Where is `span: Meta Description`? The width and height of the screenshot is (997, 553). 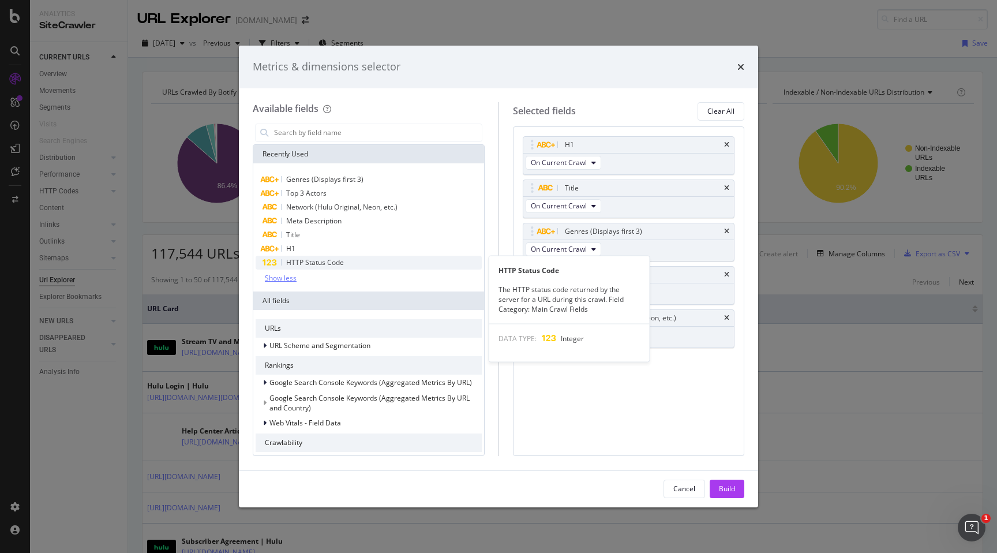
span: Meta Description is located at coordinates (314, 220).